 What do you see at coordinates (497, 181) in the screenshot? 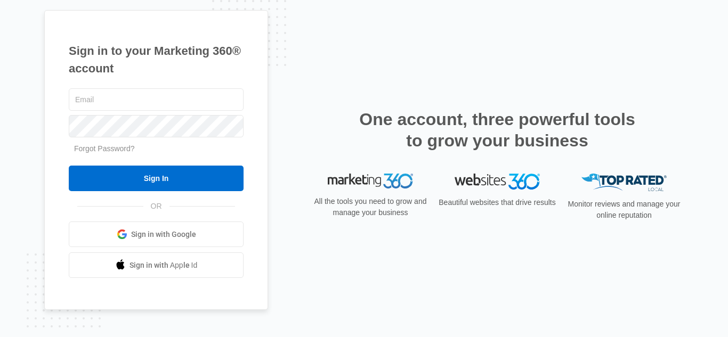
I see `img: Websites 360` at bounding box center [497, 181].